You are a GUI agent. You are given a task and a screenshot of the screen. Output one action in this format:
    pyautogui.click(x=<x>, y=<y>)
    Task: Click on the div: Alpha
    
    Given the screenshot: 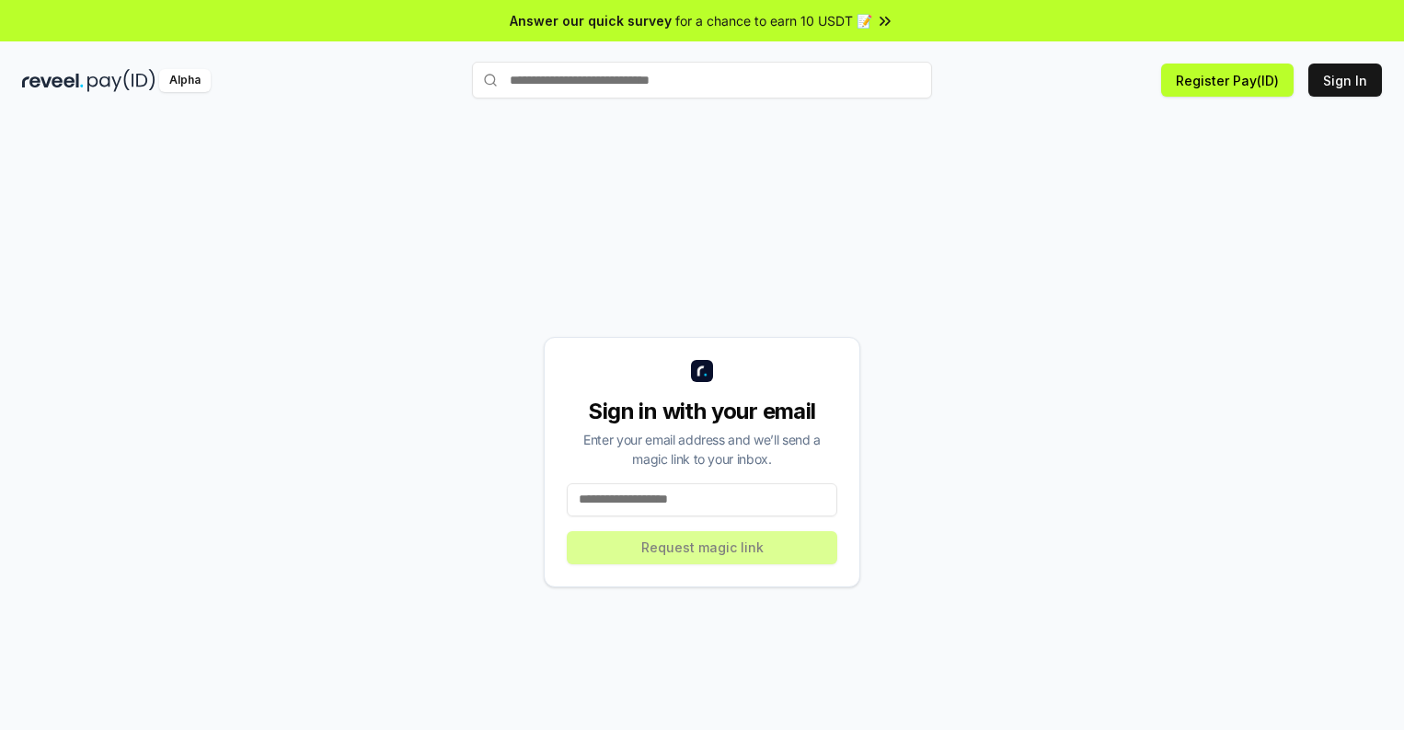 What is the action you would take?
    pyautogui.click(x=185, y=80)
    